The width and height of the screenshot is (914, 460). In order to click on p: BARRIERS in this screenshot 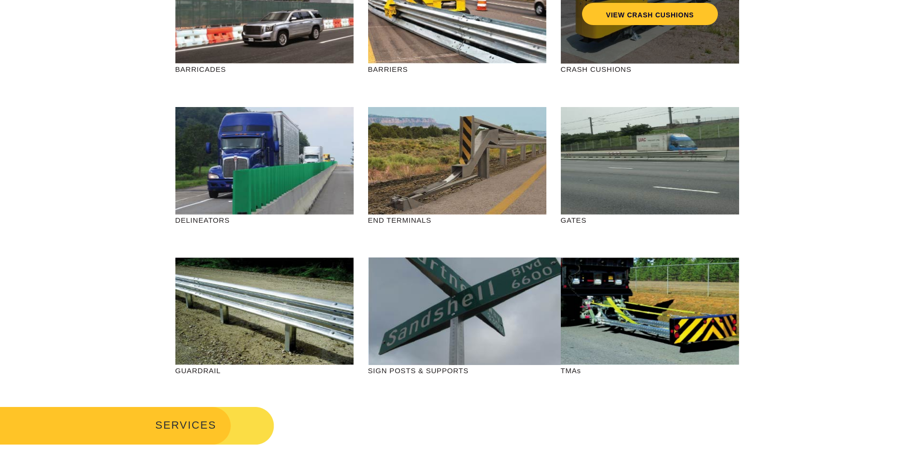, I will do `click(457, 69)`.